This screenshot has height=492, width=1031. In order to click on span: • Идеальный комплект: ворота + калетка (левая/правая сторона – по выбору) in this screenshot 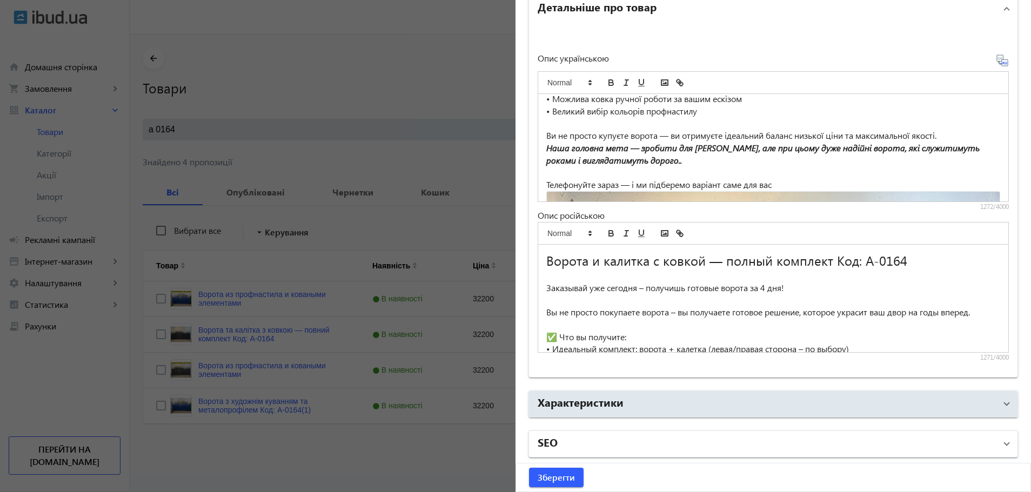, I will do `click(698, 349)`.